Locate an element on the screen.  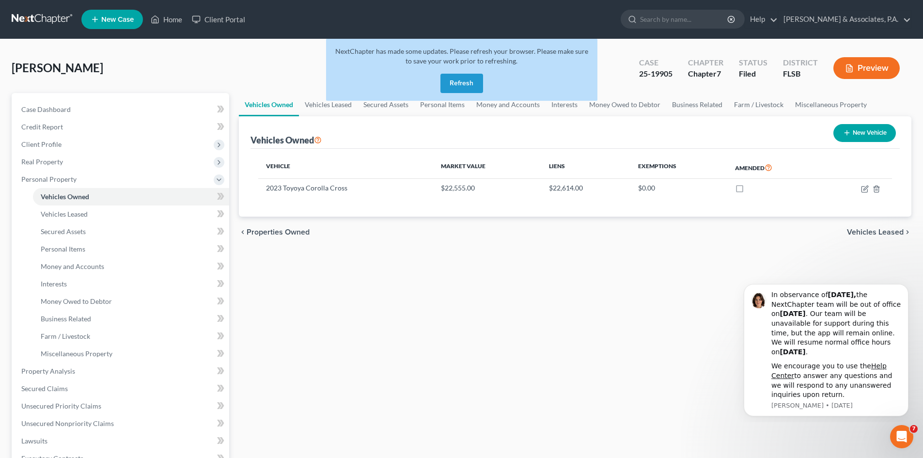
span: Personal Property is located at coordinates (49, 179).